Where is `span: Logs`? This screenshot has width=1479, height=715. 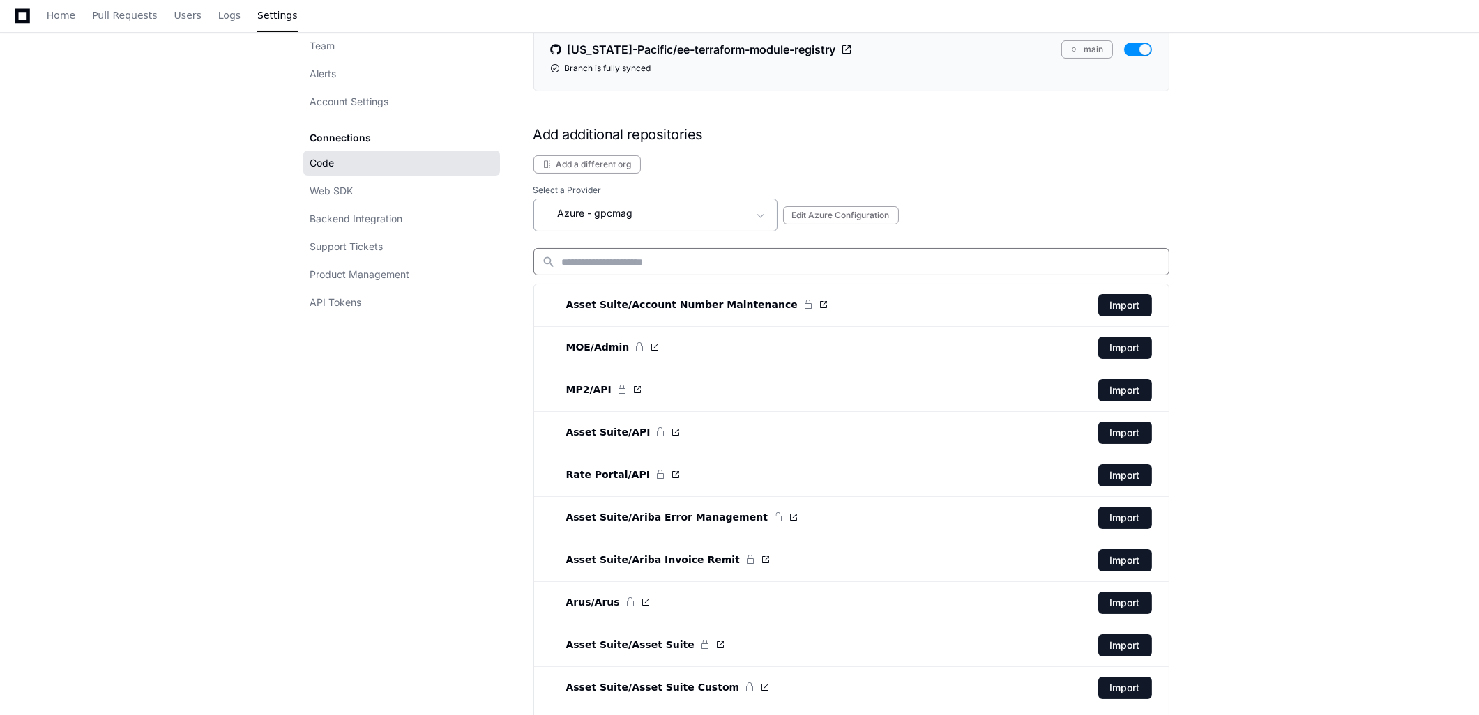
span: Logs is located at coordinates (229, 15).